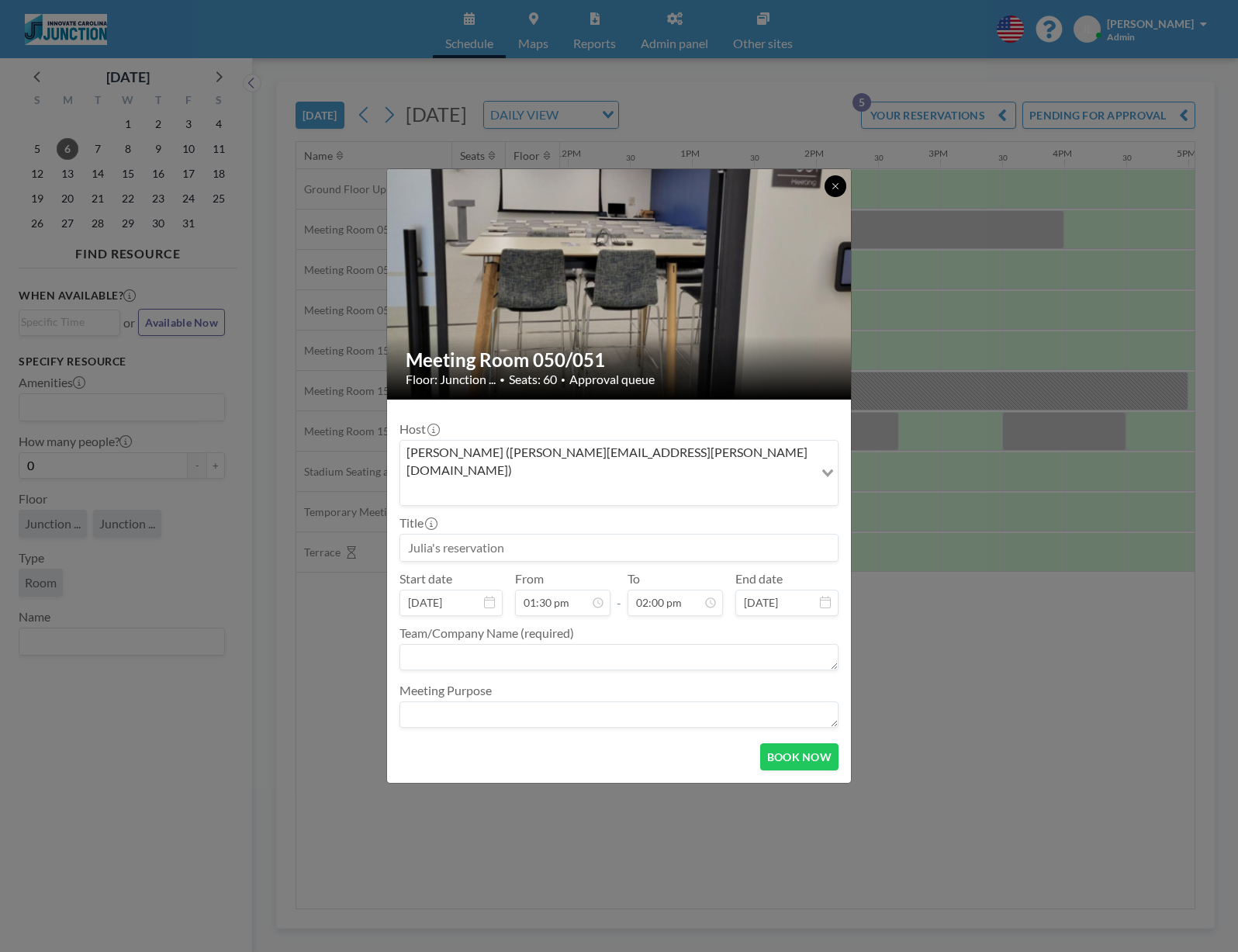 Image resolution: width=1238 pixels, height=952 pixels. I want to click on label: End date, so click(759, 578).